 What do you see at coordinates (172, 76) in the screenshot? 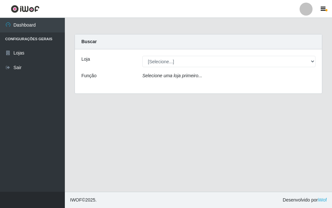
I see `i: Selecione uma loja primeiro...` at bounding box center [172, 76].